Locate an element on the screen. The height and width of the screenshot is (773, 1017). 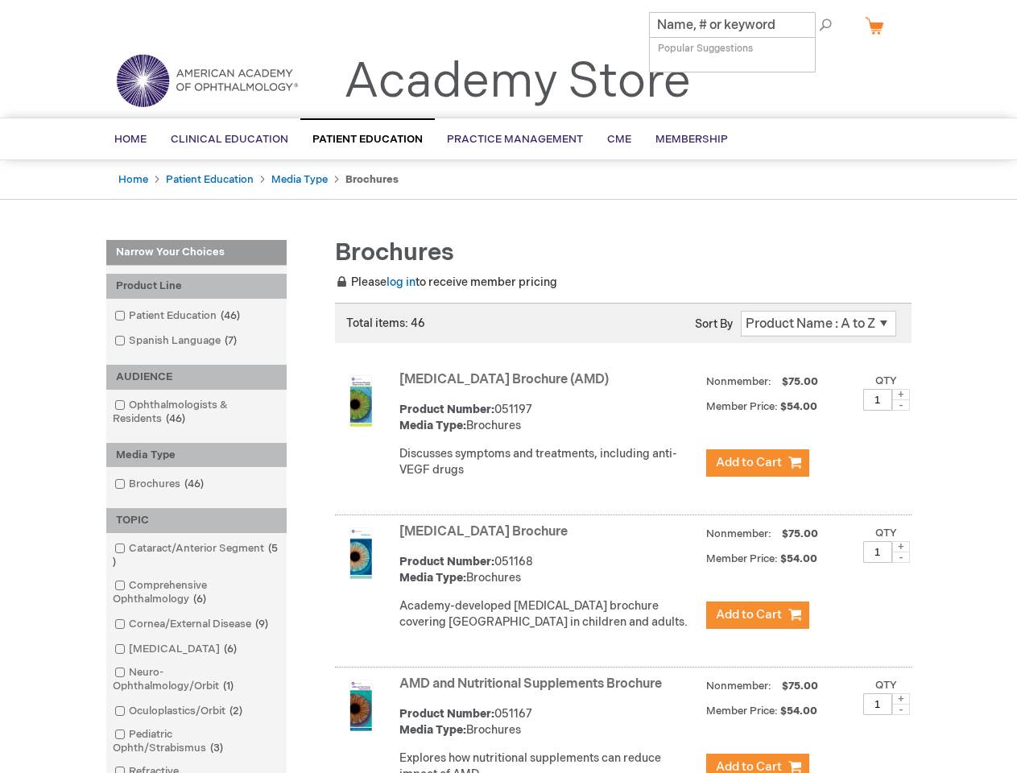
span: Popular Suggestions is located at coordinates (705, 48).